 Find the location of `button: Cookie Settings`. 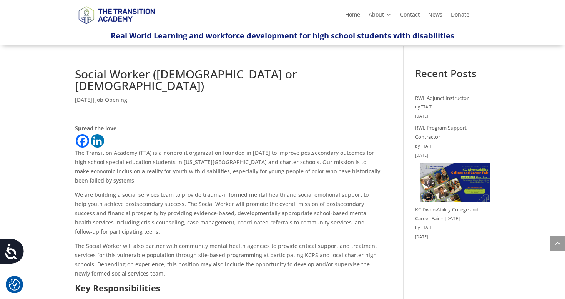

button: Cookie Settings is located at coordinates (15, 285).